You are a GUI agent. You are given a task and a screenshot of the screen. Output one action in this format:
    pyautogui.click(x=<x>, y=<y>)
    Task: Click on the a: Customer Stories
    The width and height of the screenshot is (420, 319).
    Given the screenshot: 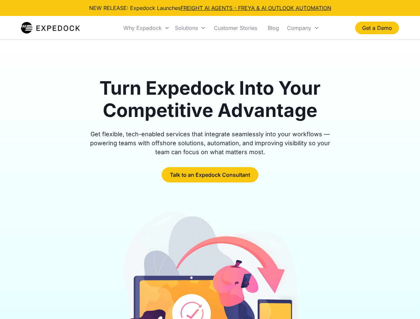 What is the action you would take?
    pyautogui.click(x=235, y=28)
    